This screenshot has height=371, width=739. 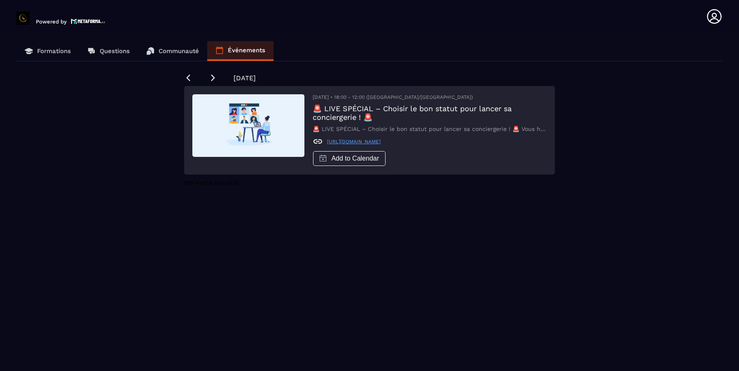 I want to click on a: Communauté, so click(x=173, y=51).